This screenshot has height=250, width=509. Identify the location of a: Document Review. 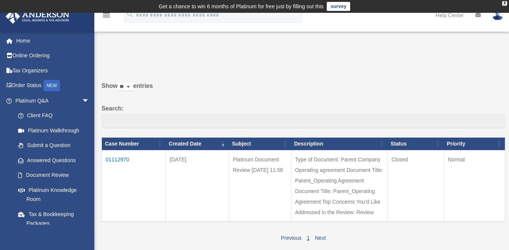
(54, 175).